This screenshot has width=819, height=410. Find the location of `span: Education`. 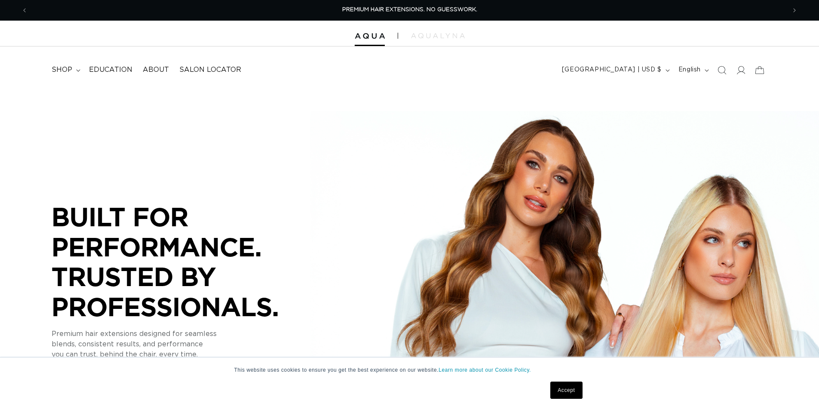

span: Education is located at coordinates (110, 70).